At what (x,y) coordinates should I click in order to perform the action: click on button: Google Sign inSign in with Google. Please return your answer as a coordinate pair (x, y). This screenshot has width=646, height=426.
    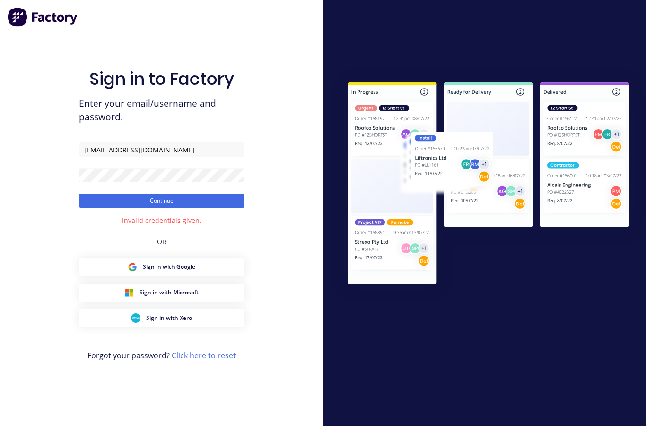
    Looking at the image, I should click on (162, 267).